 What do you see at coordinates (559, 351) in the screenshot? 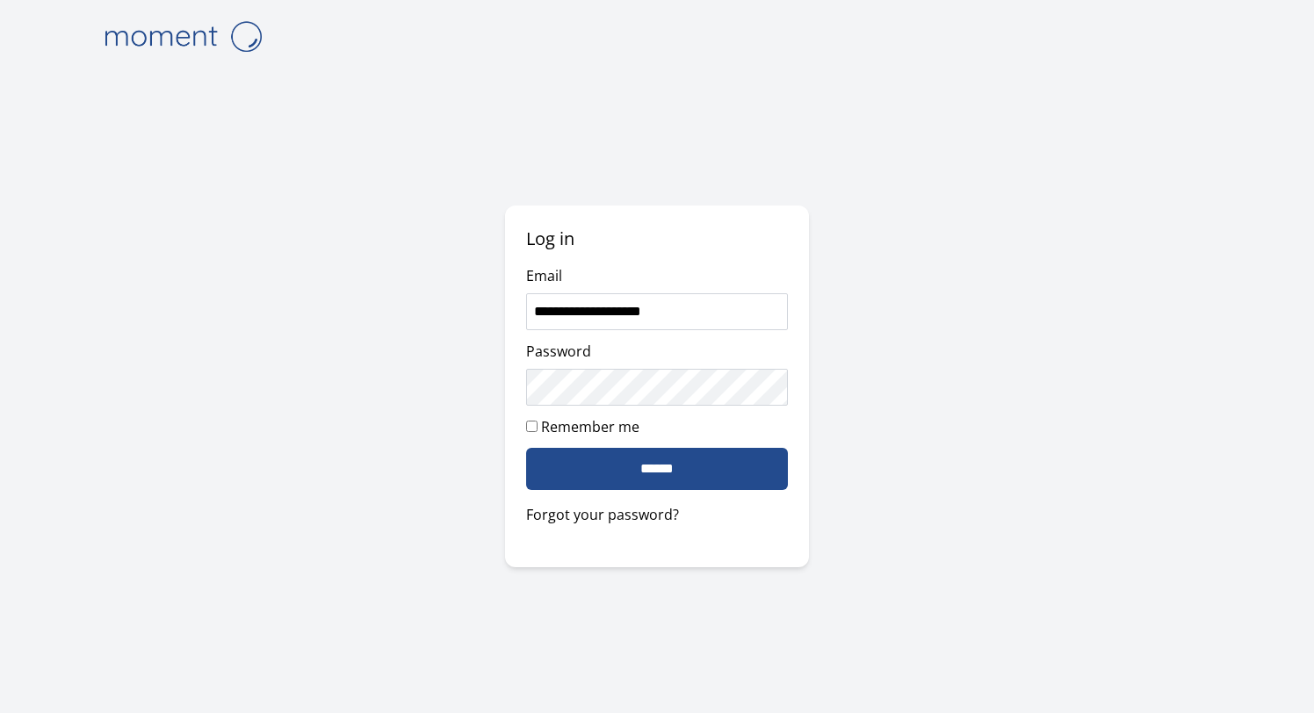
I see `label: Password` at bounding box center [559, 351].